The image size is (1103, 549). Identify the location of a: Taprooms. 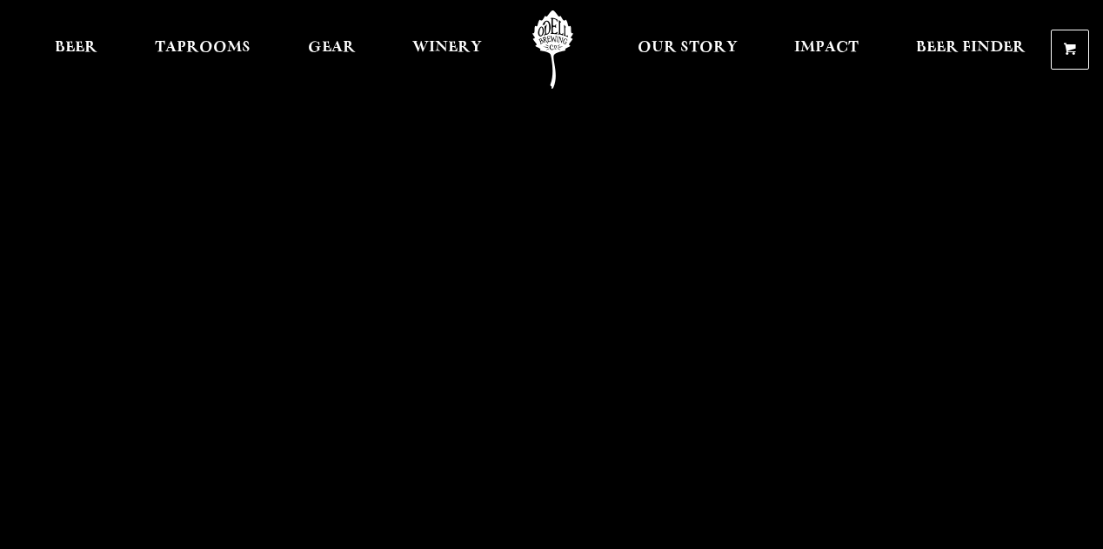
(203, 50).